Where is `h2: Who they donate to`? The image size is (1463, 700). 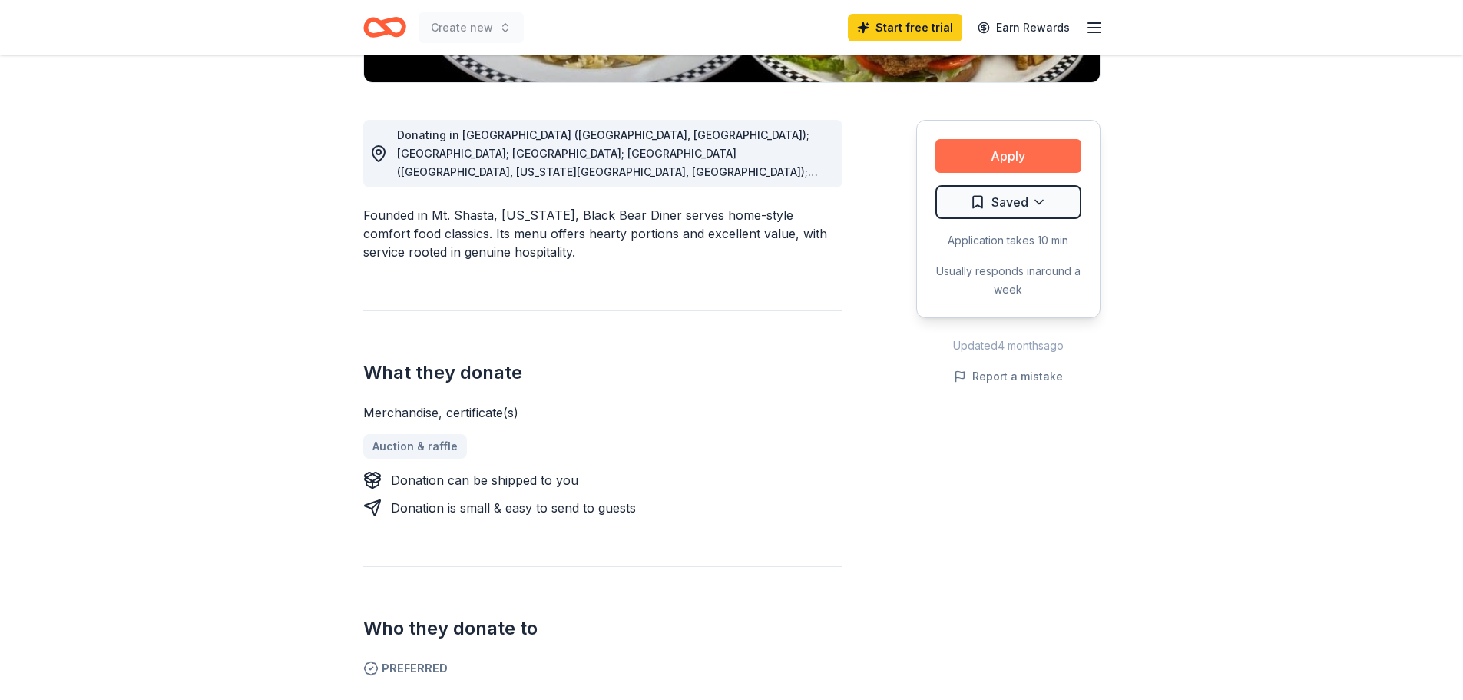
h2: Who they donate to is located at coordinates (603, 628).